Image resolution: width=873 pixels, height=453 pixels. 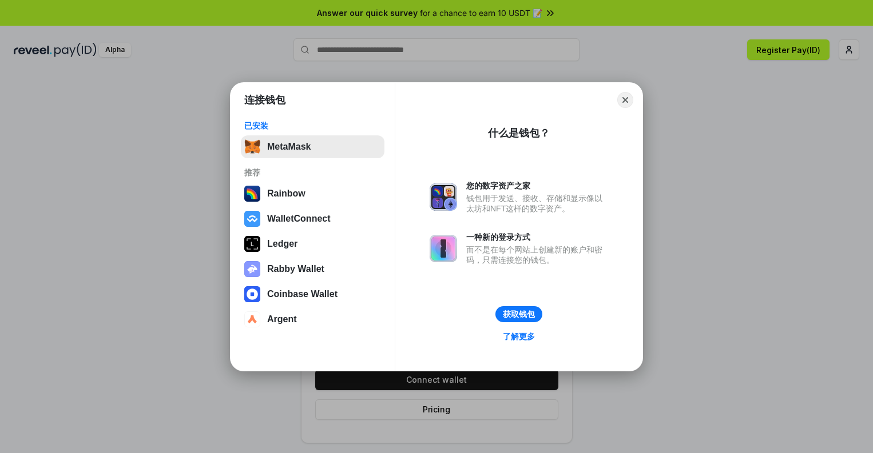 I want to click on div: Ledger, so click(x=282, y=244).